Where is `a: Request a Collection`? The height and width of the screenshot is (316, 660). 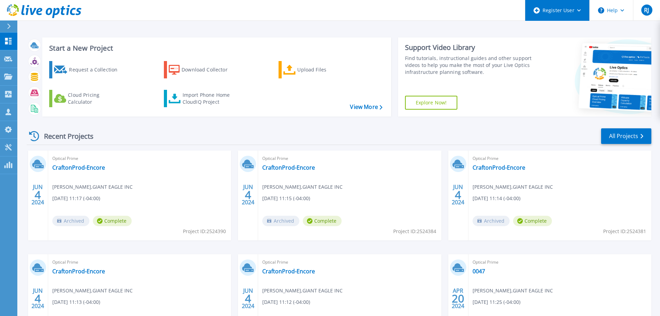
a: Request a Collection is located at coordinates (88, 70).